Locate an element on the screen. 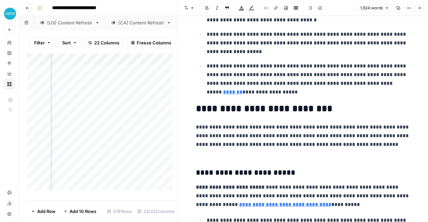 This screenshot has height=222, width=428. a: Home is located at coordinates (9, 43).